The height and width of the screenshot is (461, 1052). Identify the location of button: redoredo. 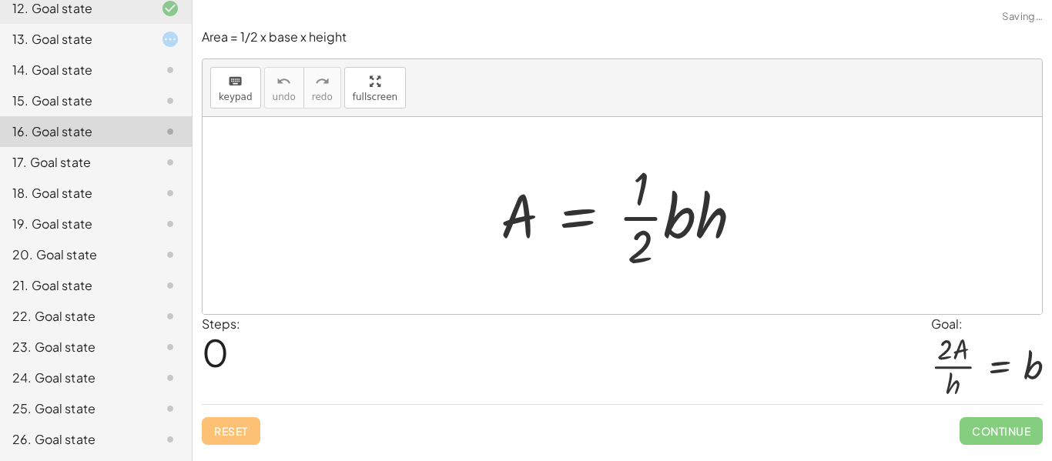
(322, 88).